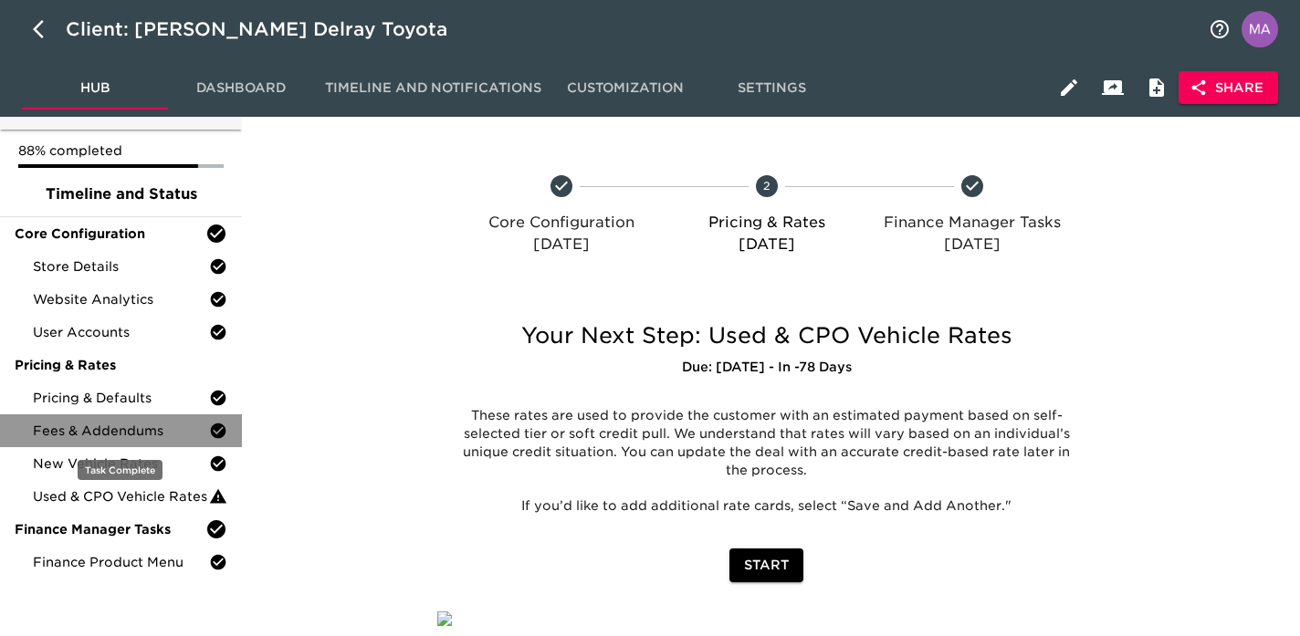  I want to click on span: Fees & Addendums, so click(120, 431).